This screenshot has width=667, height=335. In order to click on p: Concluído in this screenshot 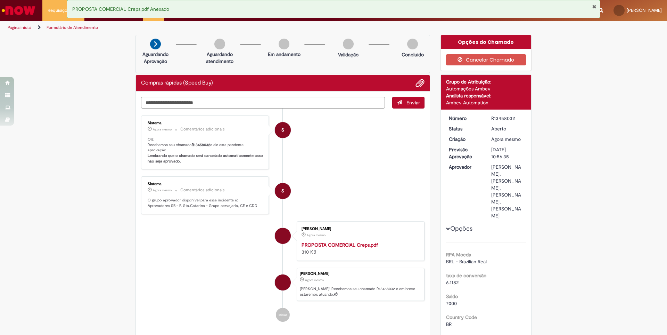, I will do `click(413, 55)`.